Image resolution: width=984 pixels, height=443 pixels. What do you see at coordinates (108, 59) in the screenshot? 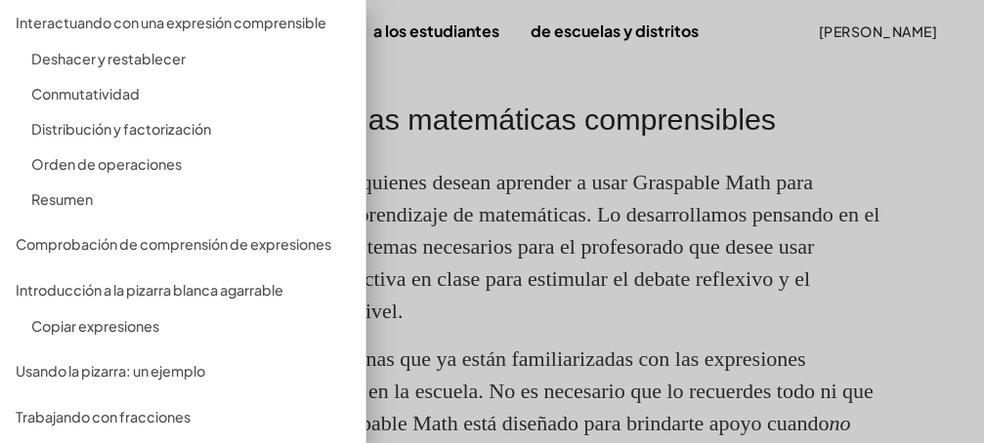
I see `font: Deshacer y restablecer` at bounding box center [108, 59].